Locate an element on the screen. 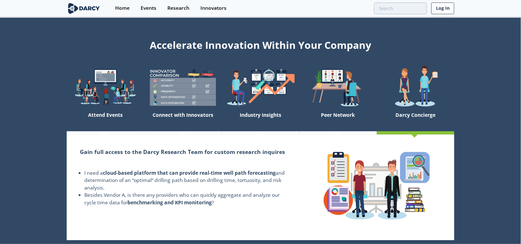 The width and height of the screenshot is (521, 244). img: welcome-concierge-wide-20dccca83e9cbdbb601deee24fb8df72.png is located at coordinates (416, 87).